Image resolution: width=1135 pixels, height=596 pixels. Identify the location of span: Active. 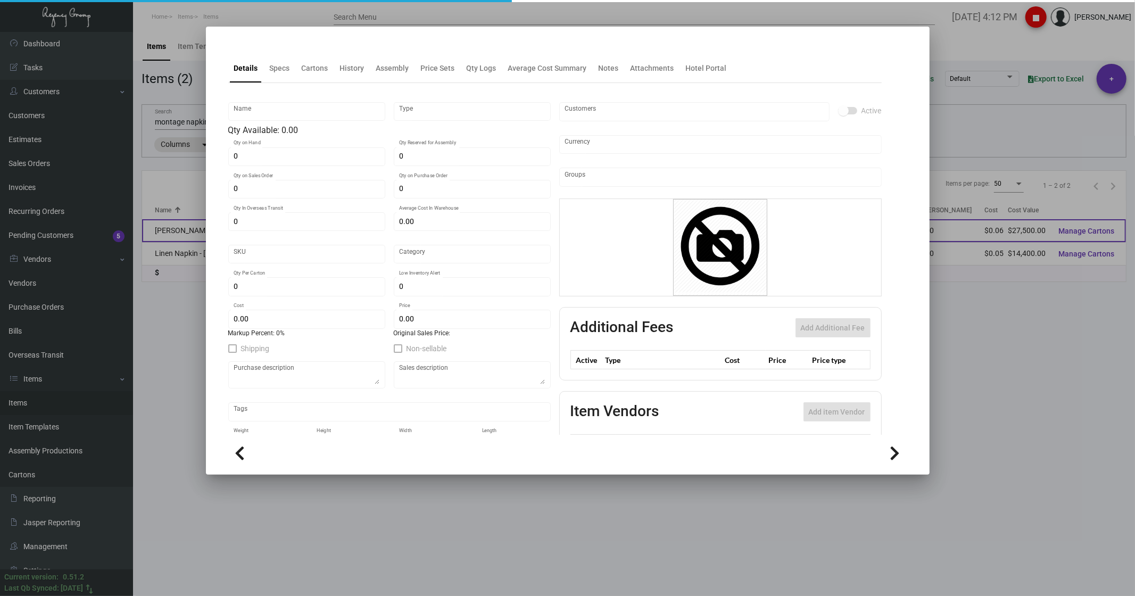
(872, 111).